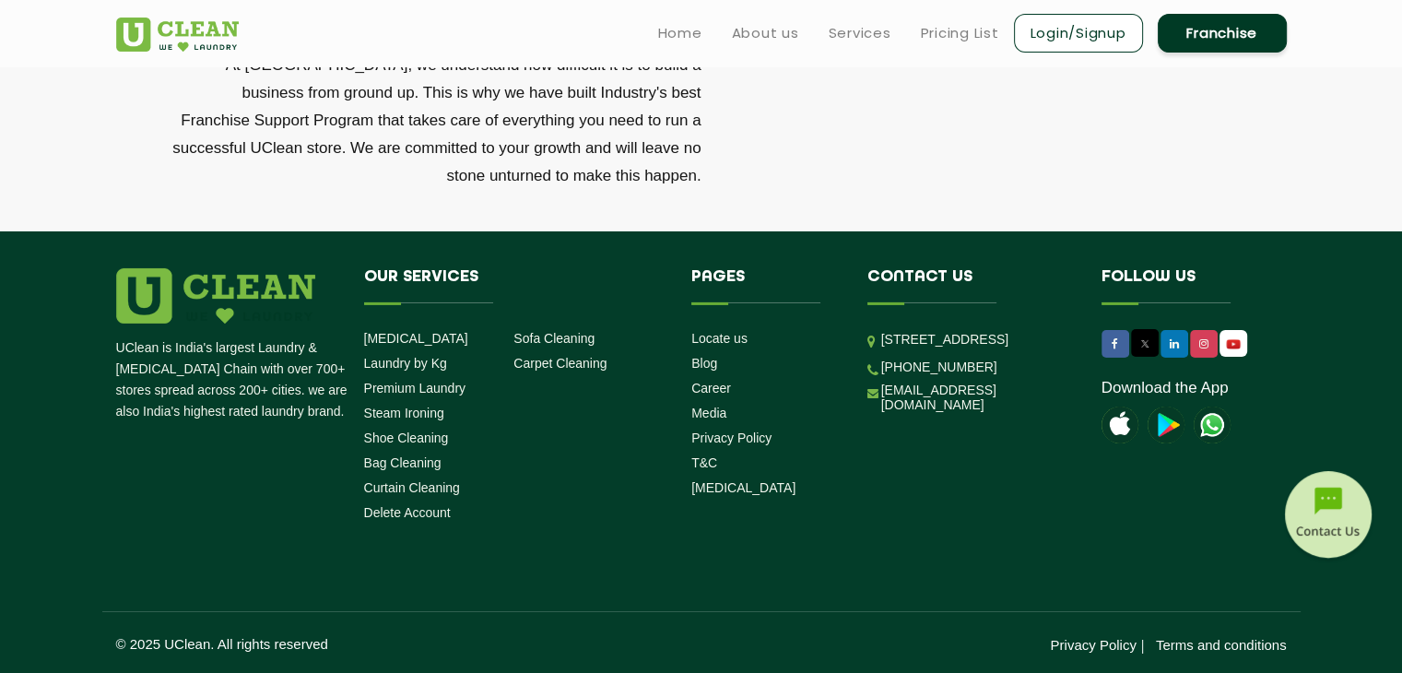  What do you see at coordinates (1222, 645) in the screenshot?
I see `a: Terms and conditions` at bounding box center [1222, 645].